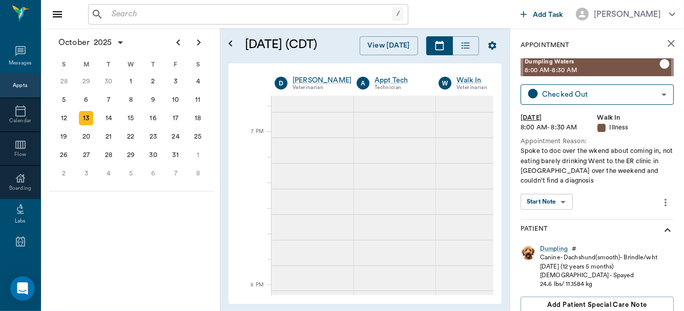  Describe the element at coordinates (64, 155) in the screenshot. I see `div: Sunday, October 26, 2025` at that location.